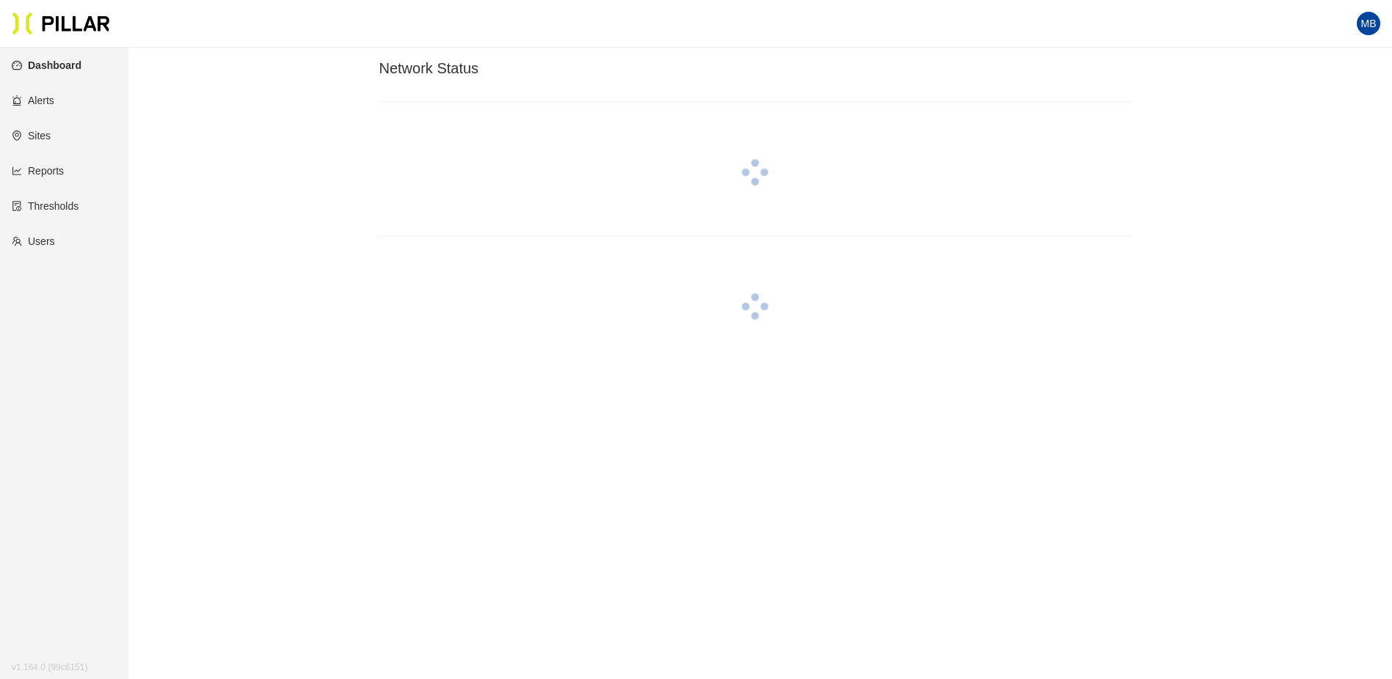 The height and width of the screenshot is (679, 1392). I want to click on a: exceptionThresholds, so click(45, 206).